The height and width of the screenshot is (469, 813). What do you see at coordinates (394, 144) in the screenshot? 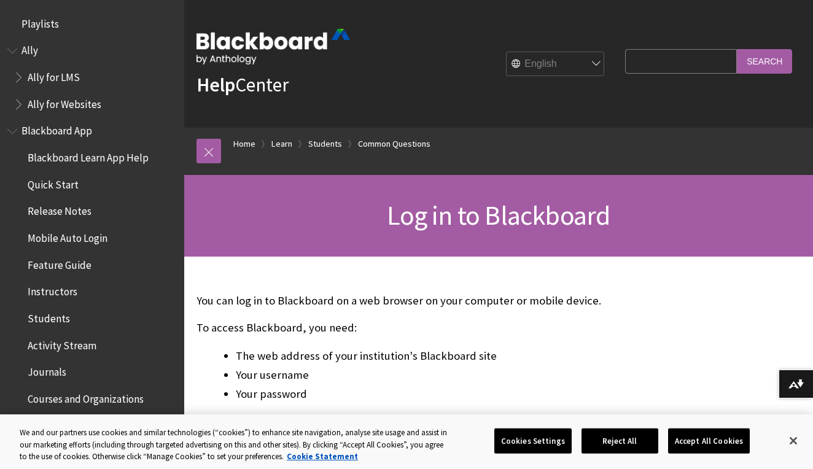
I see `a: Common Questions` at bounding box center [394, 144].